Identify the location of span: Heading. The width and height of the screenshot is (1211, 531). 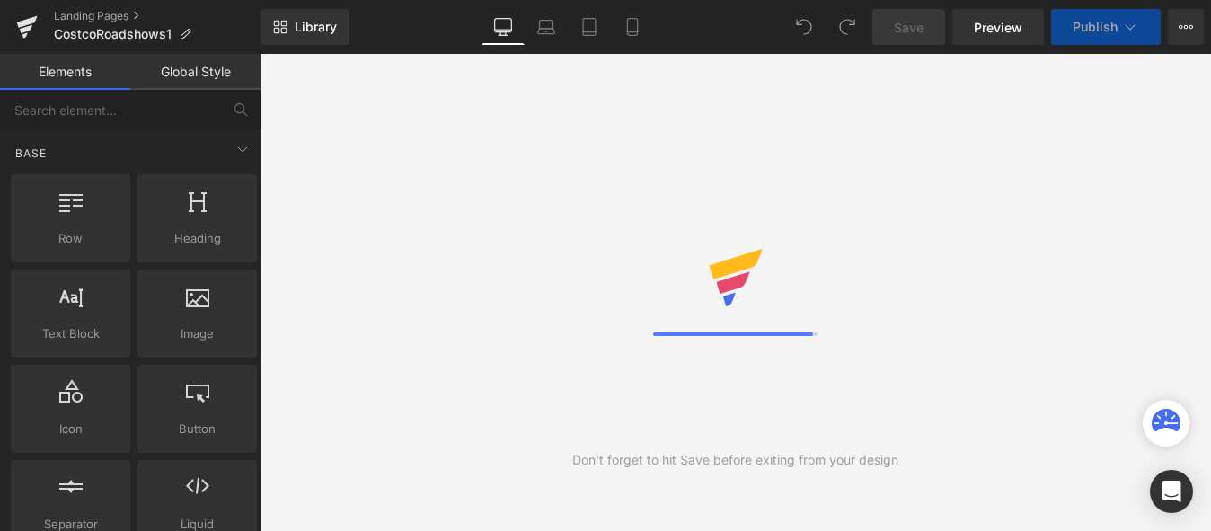
(197, 238).